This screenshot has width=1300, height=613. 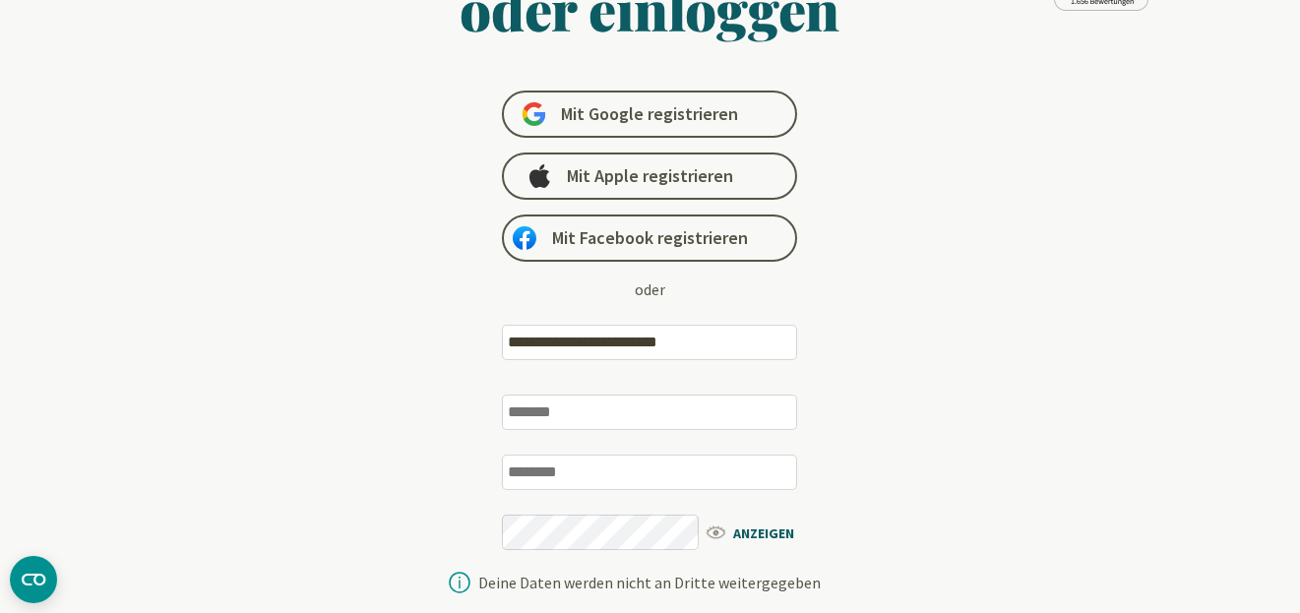 I want to click on a: Mit Google registrieren, so click(x=650, y=114).